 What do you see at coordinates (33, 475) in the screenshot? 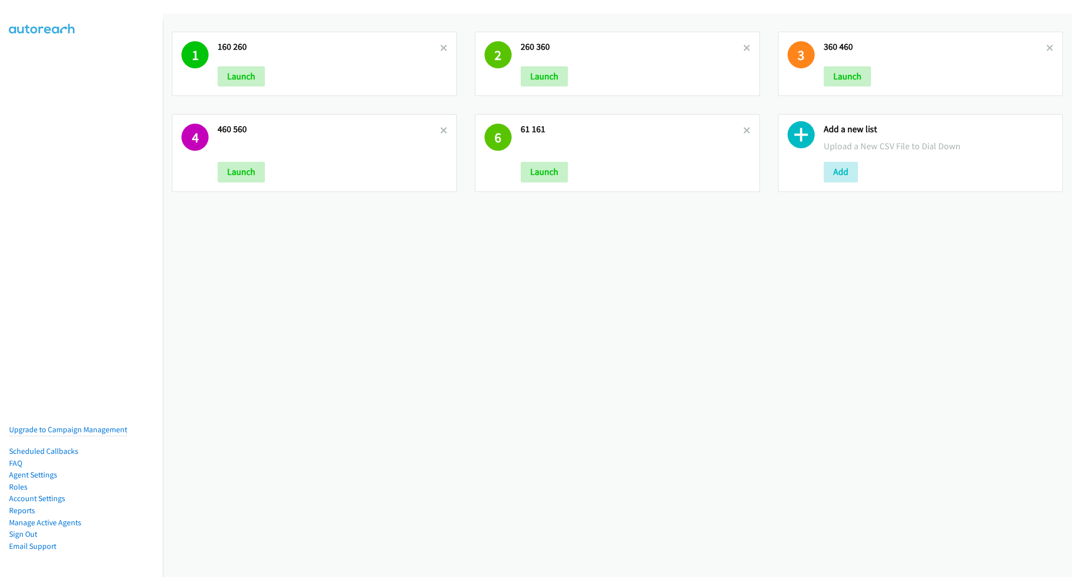
I see `a: Agent Settings` at bounding box center [33, 475].